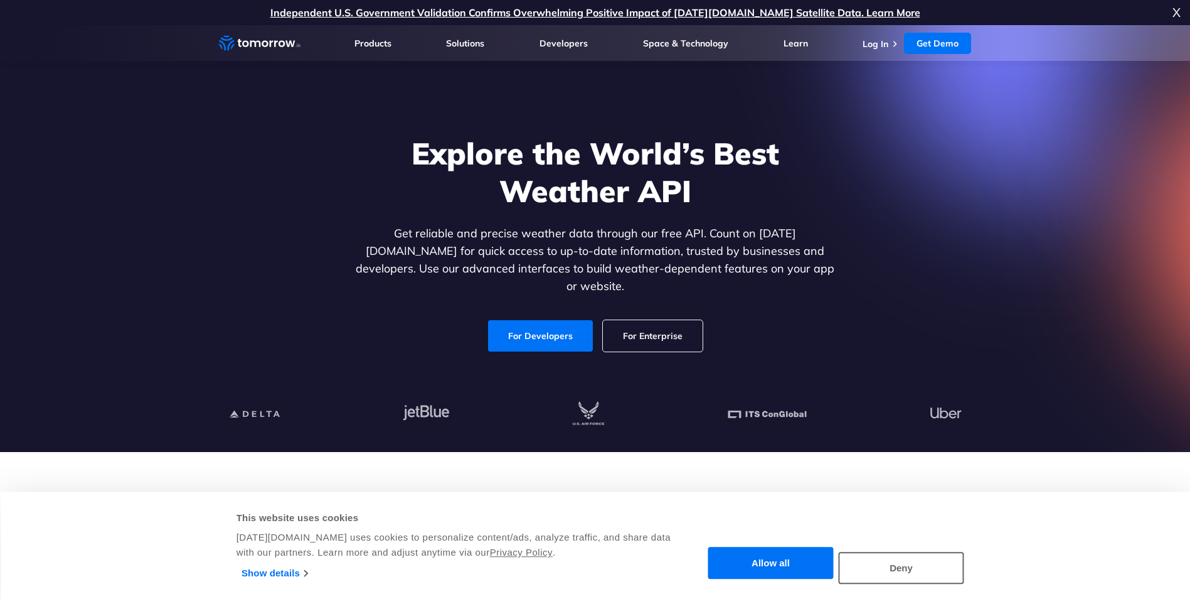 This screenshot has height=599, width=1190. Describe the element at coordinates (454, 518) in the screenshot. I see `div: This website uses cookies` at that location.